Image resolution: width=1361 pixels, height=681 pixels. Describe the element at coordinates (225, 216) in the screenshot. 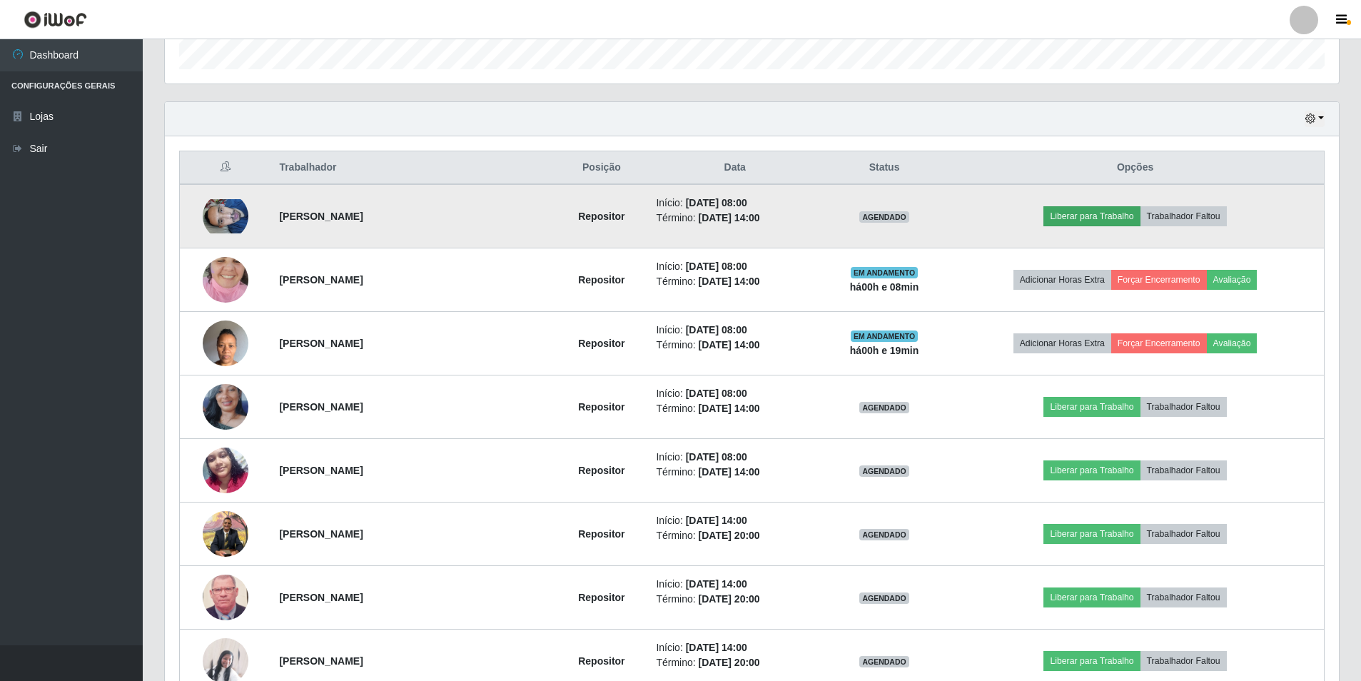

I see `img: 1753294616026.jpeg` at that location.